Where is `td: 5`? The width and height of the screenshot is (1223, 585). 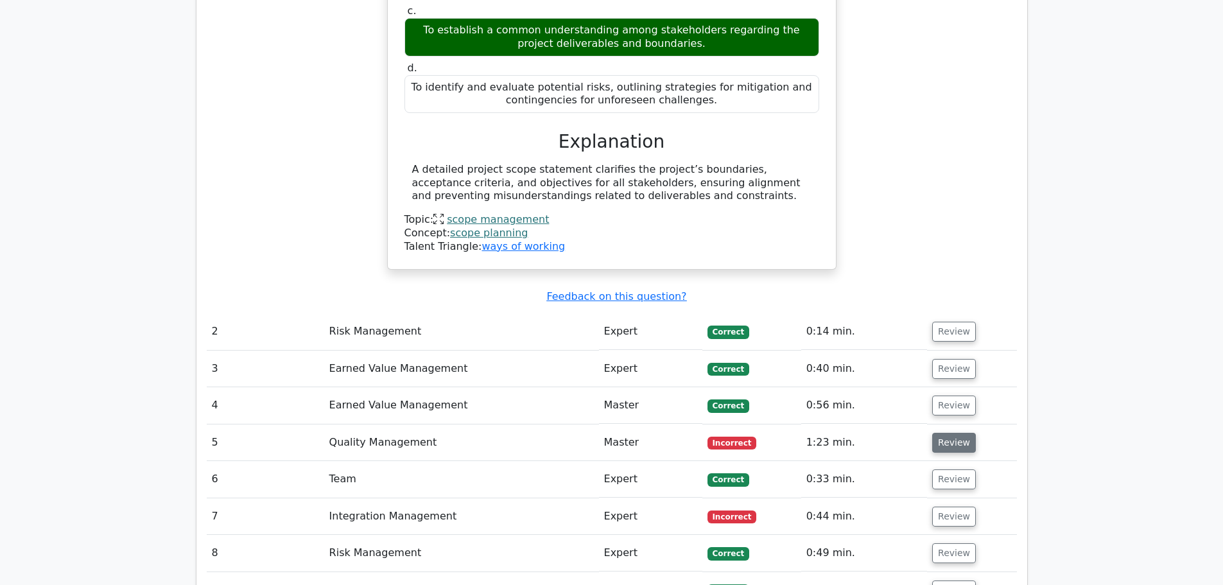 td: 5 is located at coordinates (265, 442).